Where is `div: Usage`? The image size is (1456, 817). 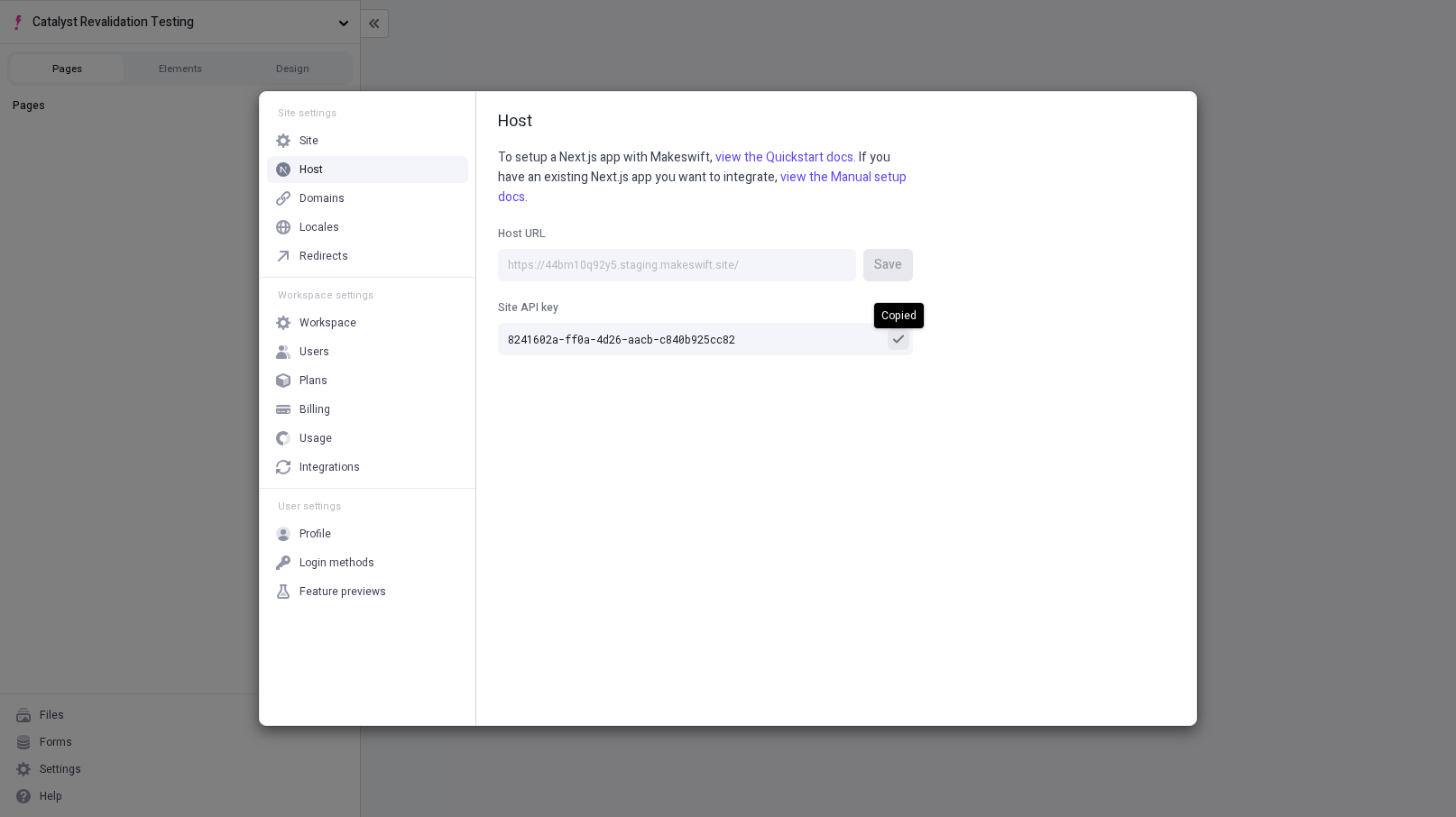
div: Usage is located at coordinates (316, 438).